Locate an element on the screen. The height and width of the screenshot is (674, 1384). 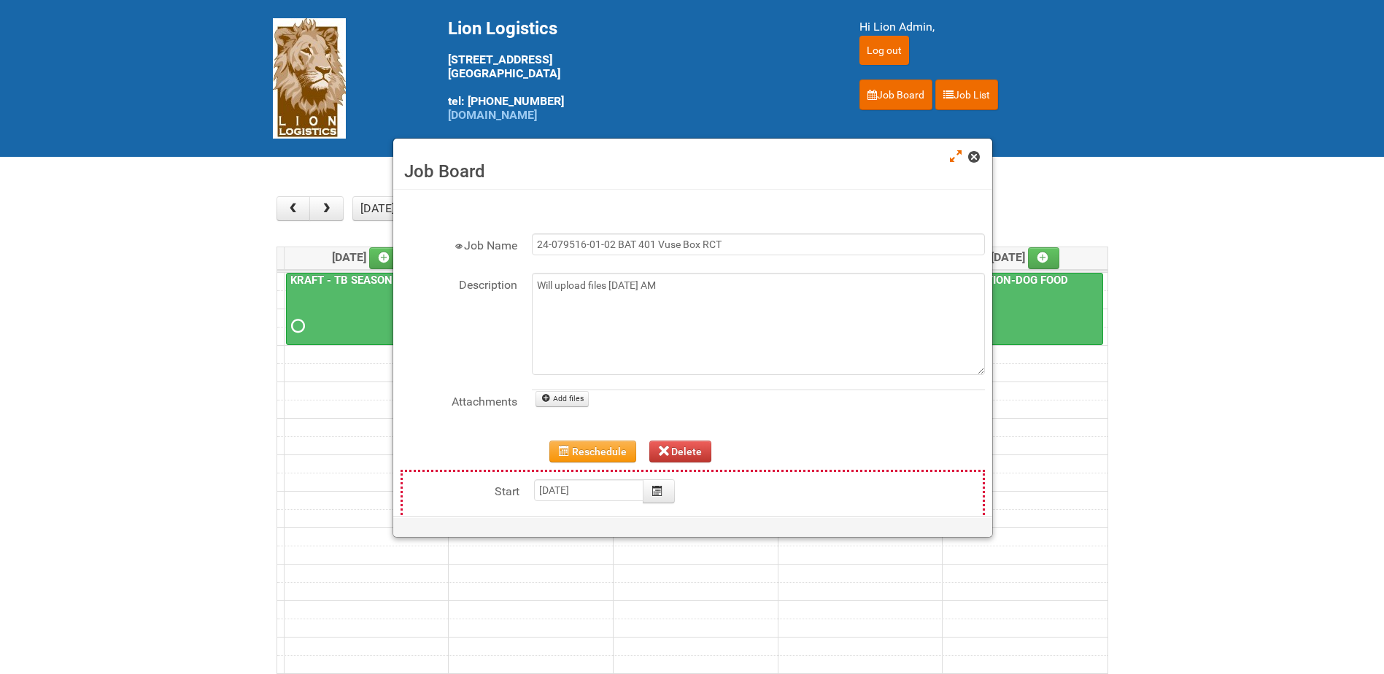
input: Log out is located at coordinates (884, 50).